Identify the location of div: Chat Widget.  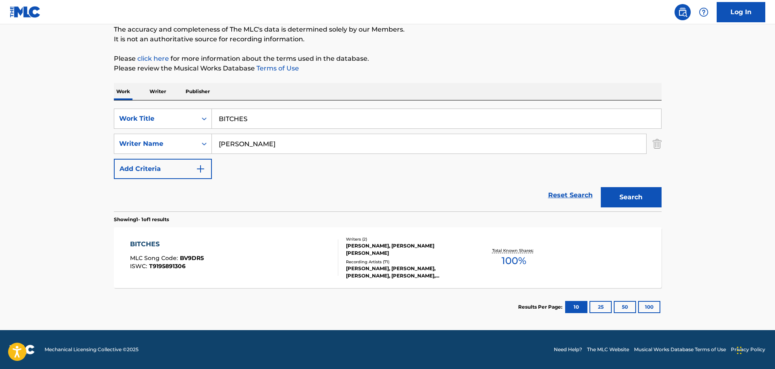
(755, 350).